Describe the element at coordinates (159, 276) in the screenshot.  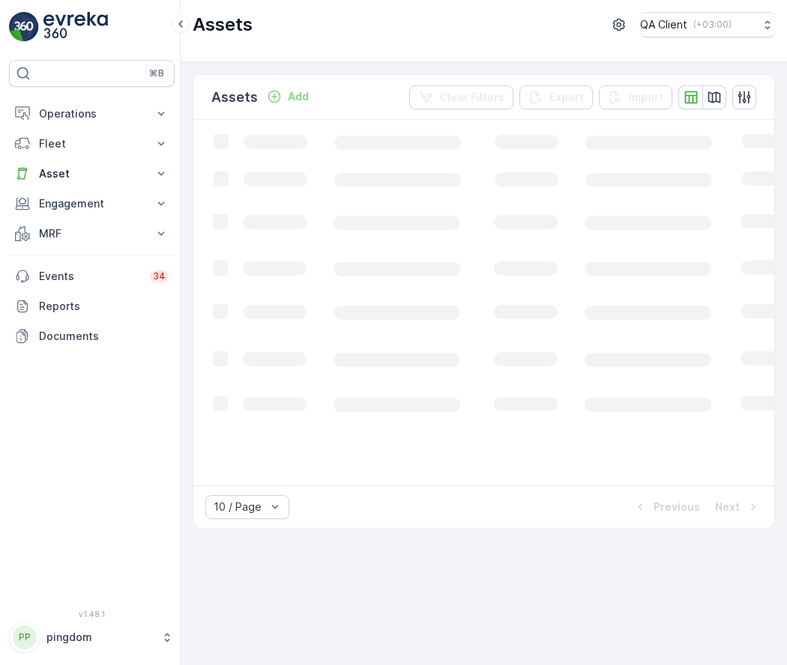
I see `p: 34` at that location.